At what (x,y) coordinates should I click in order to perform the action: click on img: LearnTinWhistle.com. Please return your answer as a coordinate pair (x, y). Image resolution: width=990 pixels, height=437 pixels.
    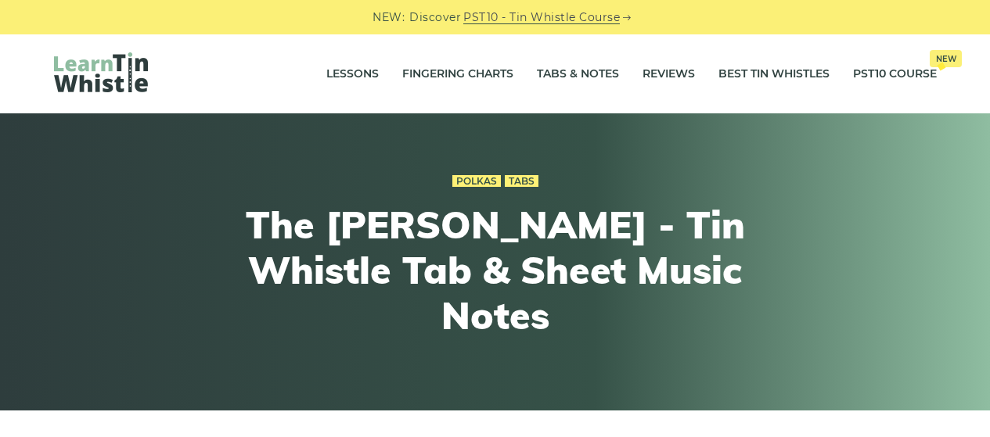
    Looking at the image, I should click on (101, 72).